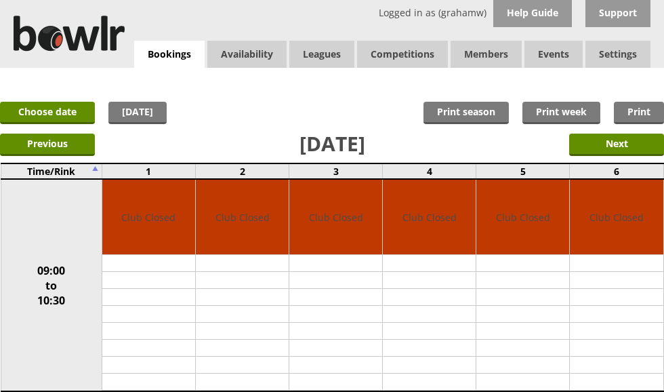  What do you see at coordinates (322, 54) in the screenshot?
I see `a: Leagues` at bounding box center [322, 54].